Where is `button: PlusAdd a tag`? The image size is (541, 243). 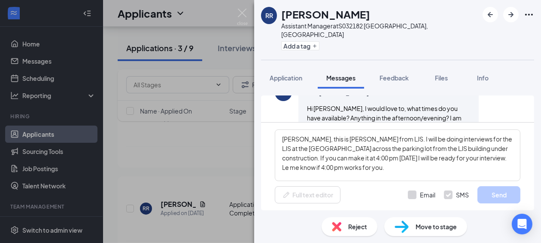
button: PlusAdd a tag is located at coordinates (300, 46).